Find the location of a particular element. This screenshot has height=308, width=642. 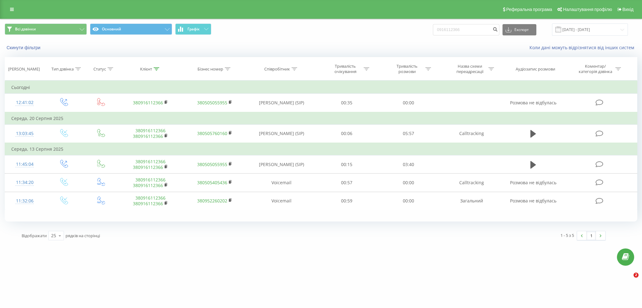

button: Всі дзвінки is located at coordinates (46, 29).